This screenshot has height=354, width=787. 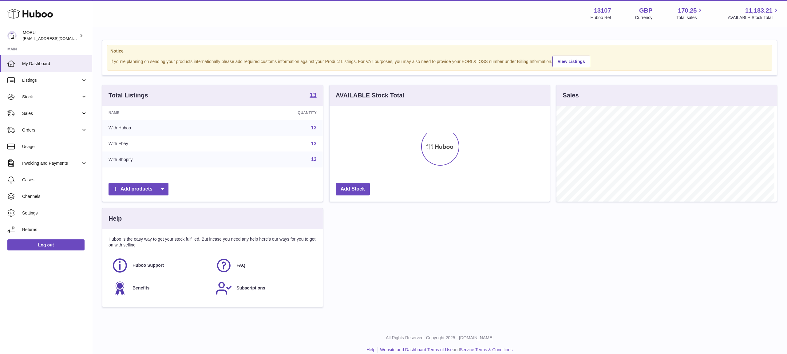 What do you see at coordinates (128, 95) in the screenshot?
I see `h3: Total Listings` at bounding box center [128, 95].